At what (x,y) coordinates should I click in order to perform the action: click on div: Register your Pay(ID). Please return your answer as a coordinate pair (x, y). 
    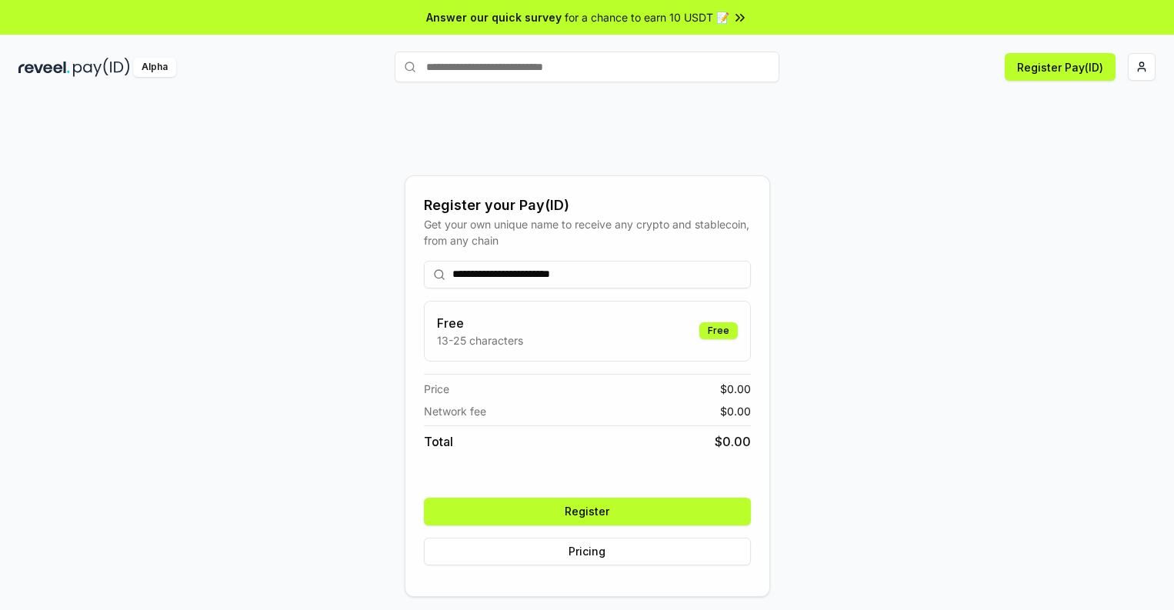
    Looking at the image, I should click on (587, 205).